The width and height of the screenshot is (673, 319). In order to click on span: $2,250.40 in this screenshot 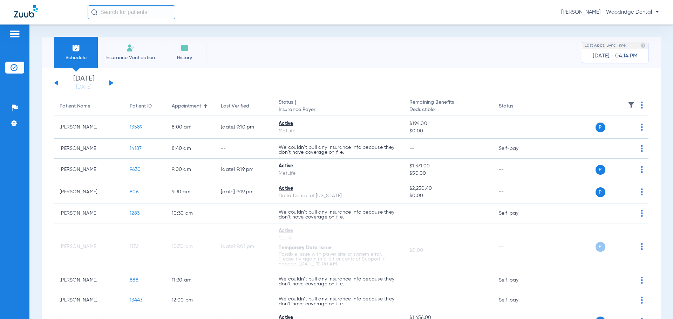, I will do `click(448, 189)`.